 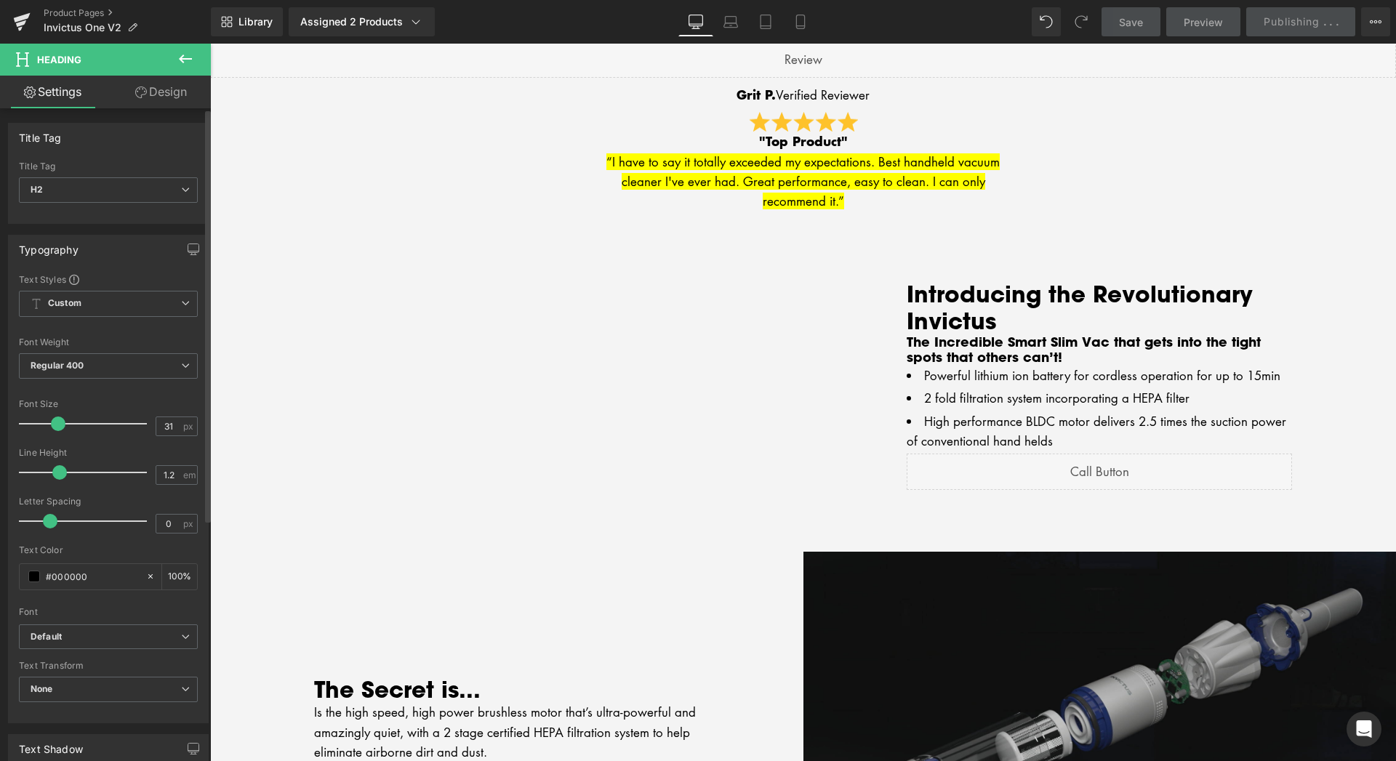 What do you see at coordinates (108, 404) in the screenshot?
I see `div: Font Size` at bounding box center [108, 404].